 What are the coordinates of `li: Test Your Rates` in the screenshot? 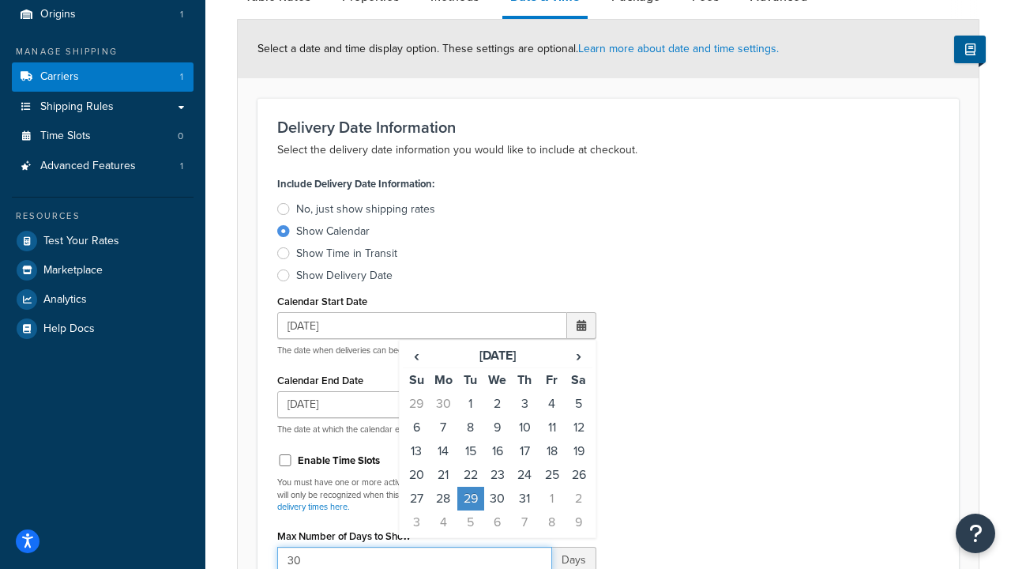 It's located at (103, 241).